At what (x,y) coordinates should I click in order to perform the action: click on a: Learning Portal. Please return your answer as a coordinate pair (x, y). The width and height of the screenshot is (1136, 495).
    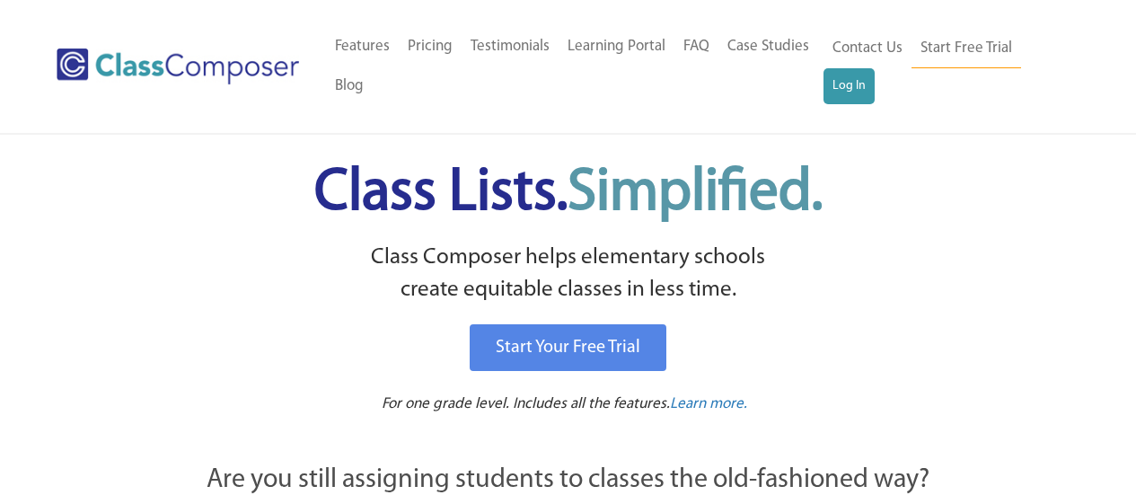
    Looking at the image, I should click on (616, 47).